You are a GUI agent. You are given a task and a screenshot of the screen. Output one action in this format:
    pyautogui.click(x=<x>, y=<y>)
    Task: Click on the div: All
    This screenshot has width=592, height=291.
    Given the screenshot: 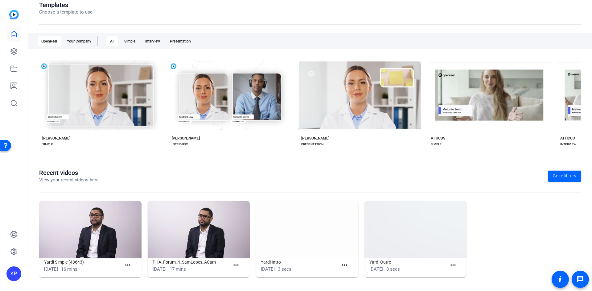 What is the action you would take?
    pyautogui.click(x=112, y=41)
    